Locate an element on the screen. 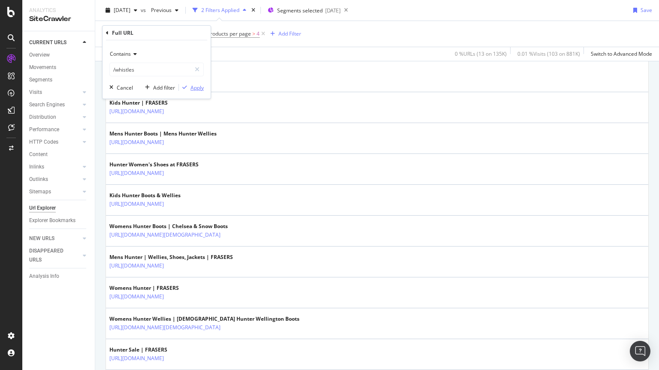 Image resolution: width=659 pixels, height=370 pixels. div: Distribution is located at coordinates (42, 117).